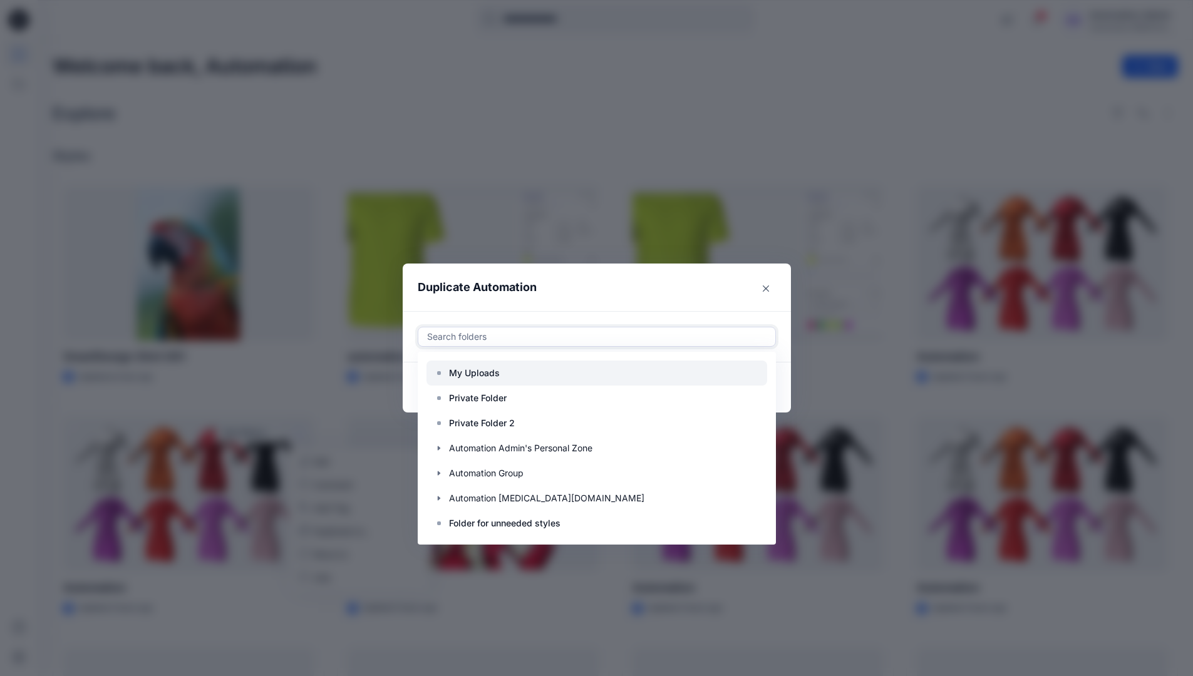 This screenshot has height=676, width=1193. Describe the element at coordinates (477, 287) in the screenshot. I see `p: Duplicate Automation` at that location.